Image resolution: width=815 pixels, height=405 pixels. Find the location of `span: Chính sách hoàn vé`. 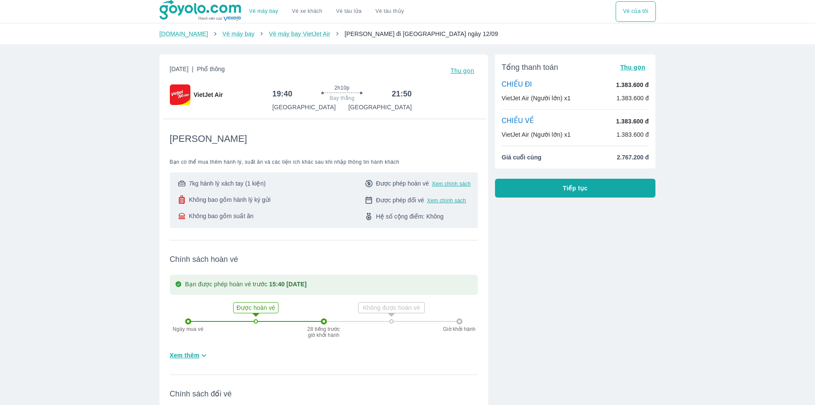

span: Chính sách hoàn vé is located at coordinates (324, 259).